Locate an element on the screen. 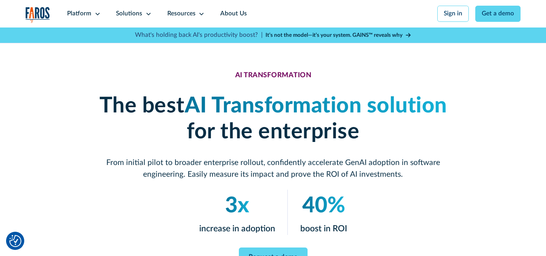 The height and width of the screenshot is (256, 546). p: boost in ROI is located at coordinates (324, 229).